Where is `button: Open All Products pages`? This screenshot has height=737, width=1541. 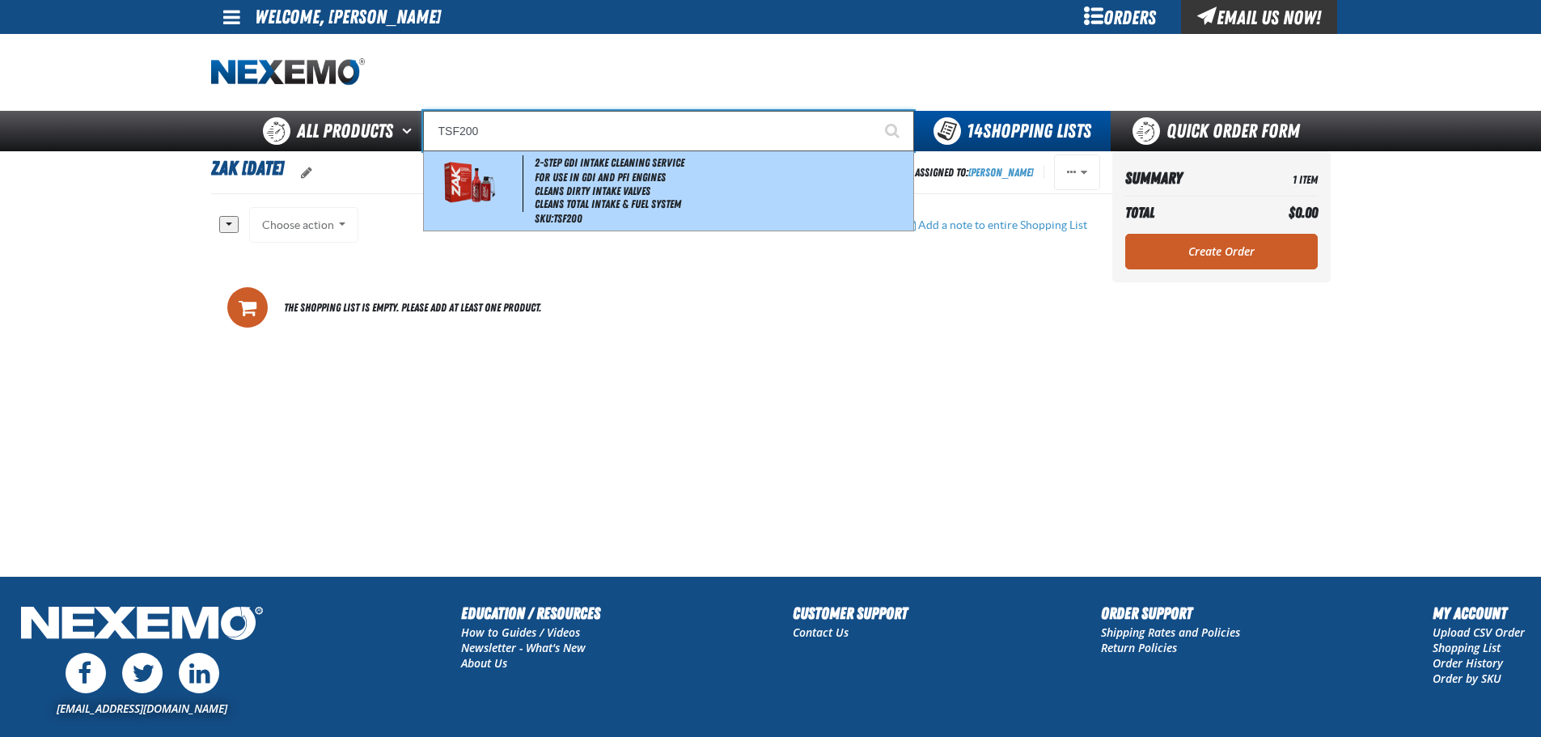
button: Open All Products pages is located at coordinates (409, 131).